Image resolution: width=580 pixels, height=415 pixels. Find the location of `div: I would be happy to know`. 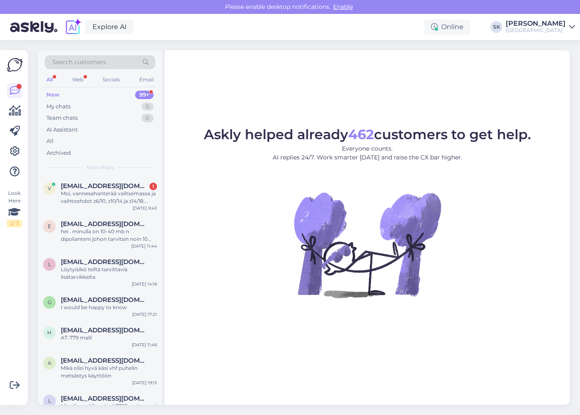

div: I would be happy to know is located at coordinates (109, 308).